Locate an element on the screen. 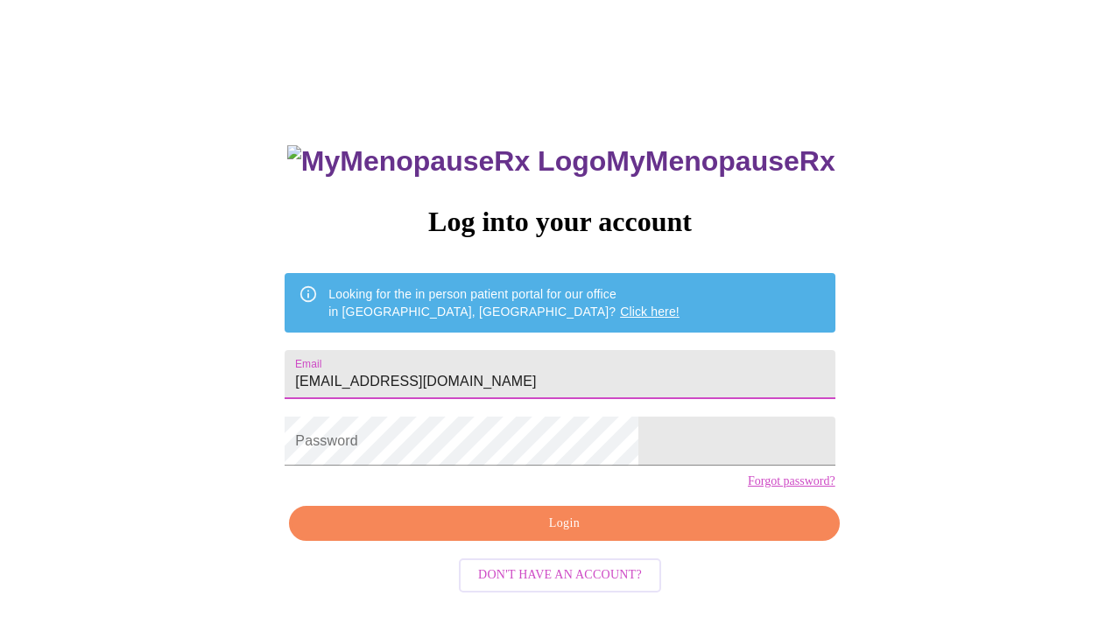 This screenshot has height=638, width=1120. button: Login is located at coordinates (564, 524).